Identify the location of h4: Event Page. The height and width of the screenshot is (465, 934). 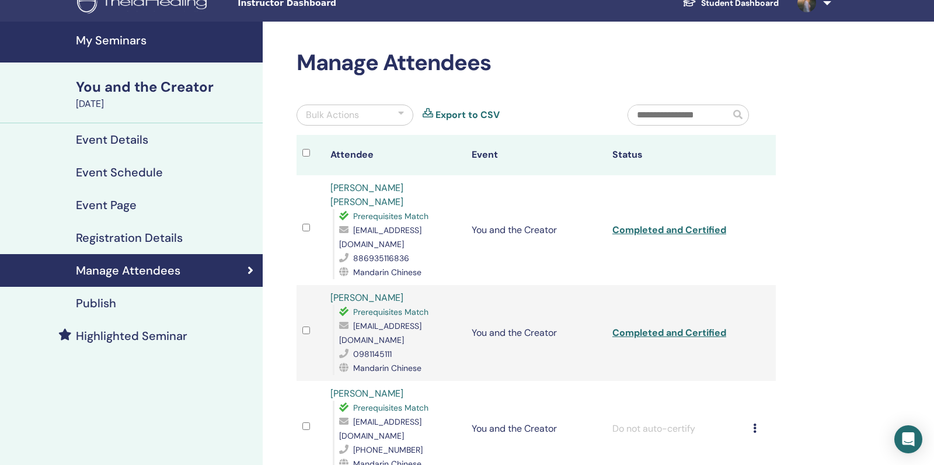
(106, 205).